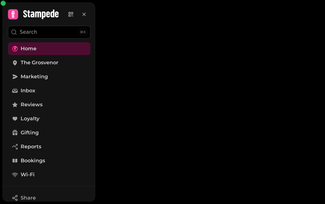 This screenshot has width=325, height=204. I want to click on span: Marketing, so click(34, 77).